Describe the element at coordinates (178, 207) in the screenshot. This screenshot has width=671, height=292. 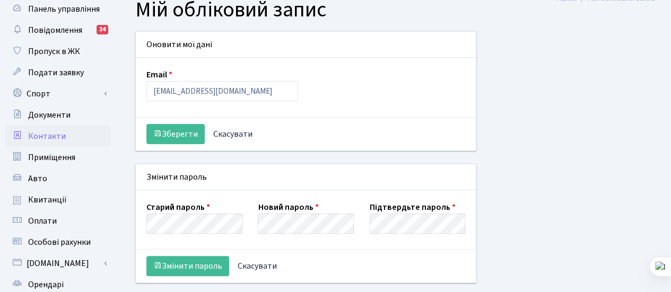
I see `label: Старий пароль` at that location.